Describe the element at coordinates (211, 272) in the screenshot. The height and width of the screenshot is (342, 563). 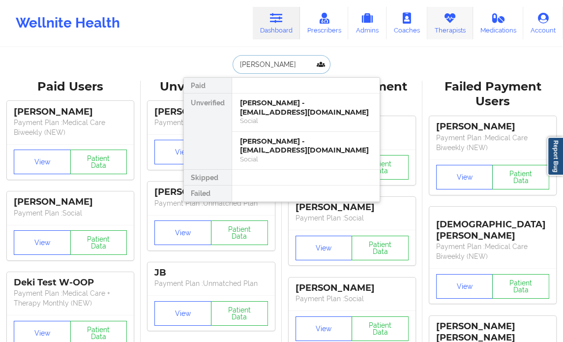
I see `div: JB` at that location.